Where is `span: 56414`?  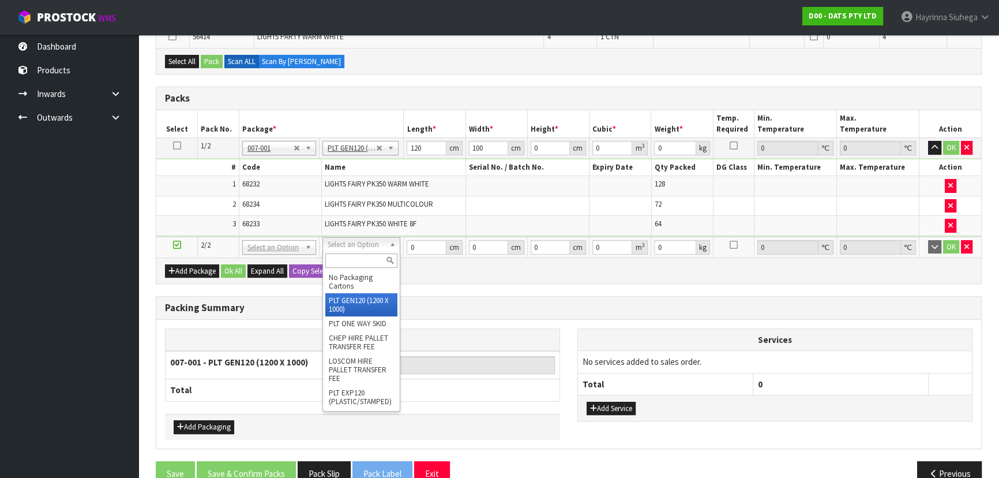
span: 56414 is located at coordinates (201, 36).